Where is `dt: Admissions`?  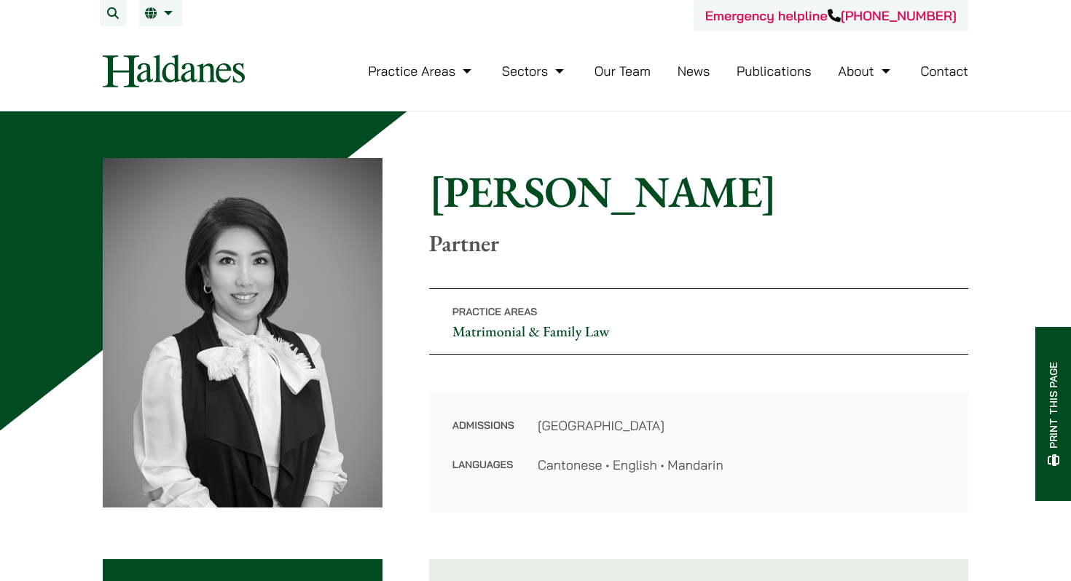 dt: Admissions is located at coordinates (483, 436).